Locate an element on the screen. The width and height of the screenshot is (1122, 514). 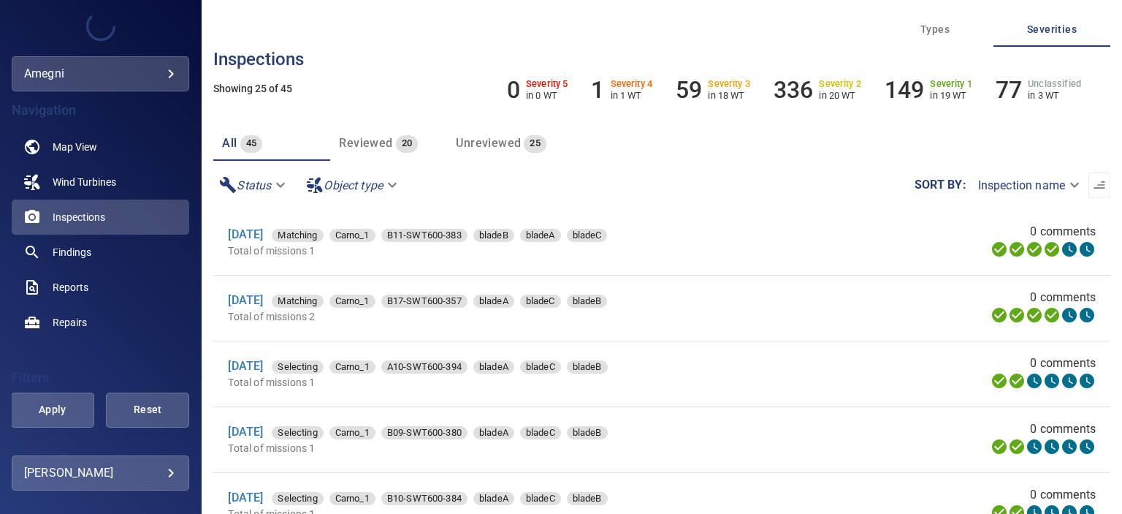
li: Severity 2 is located at coordinates (818, 90).